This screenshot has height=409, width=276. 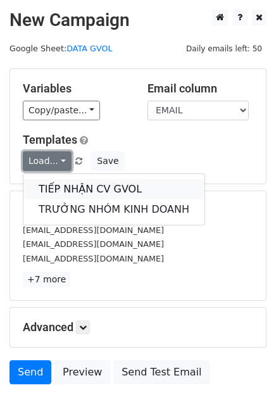 What do you see at coordinates (75, 89) in the screenshot?
I see `h5: Variables` at bounding box center [75, 89].